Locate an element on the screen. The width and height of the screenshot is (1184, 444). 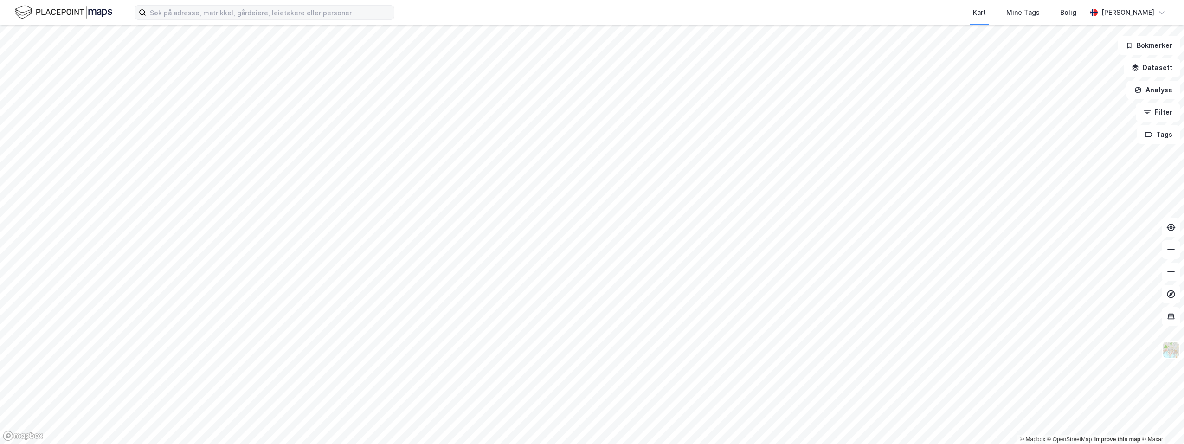
a: OpenStreetMap is located at coordinates (1069, 439).